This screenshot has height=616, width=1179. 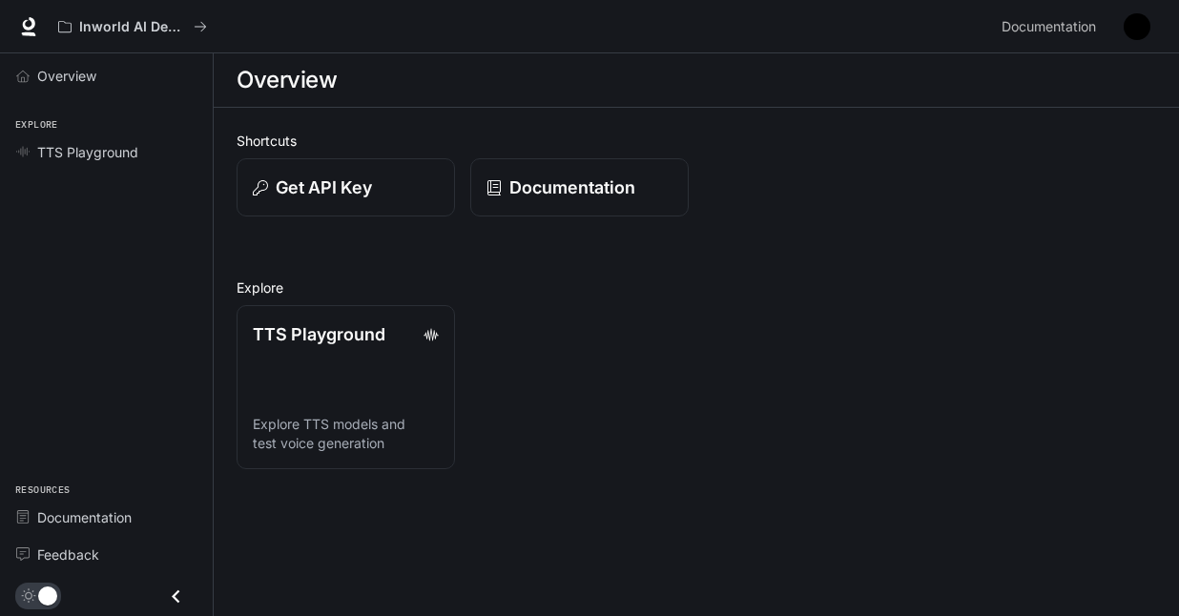 I want to click on button: Close drawer, so click(x=175, y=596).